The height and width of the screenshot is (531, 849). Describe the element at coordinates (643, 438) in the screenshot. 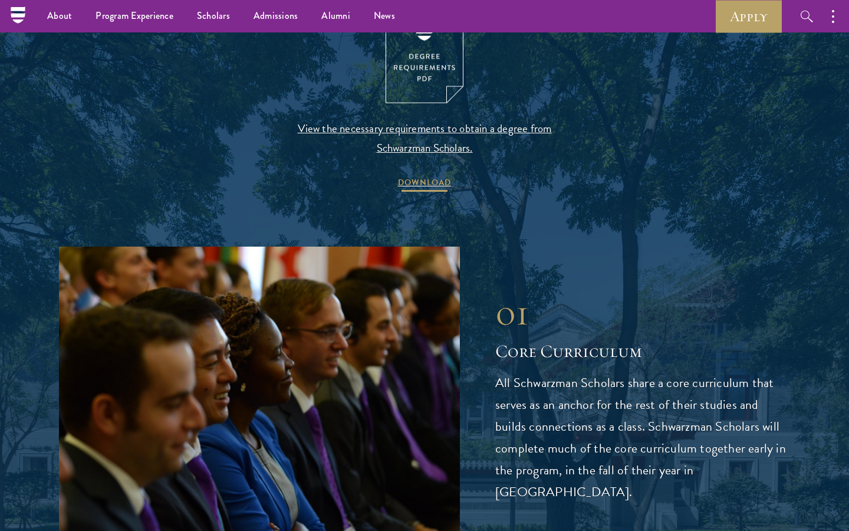

I see `p: All Schwarzman Scholars share a core curriculum that serves as an anchor for the rest of their st...` at that location.